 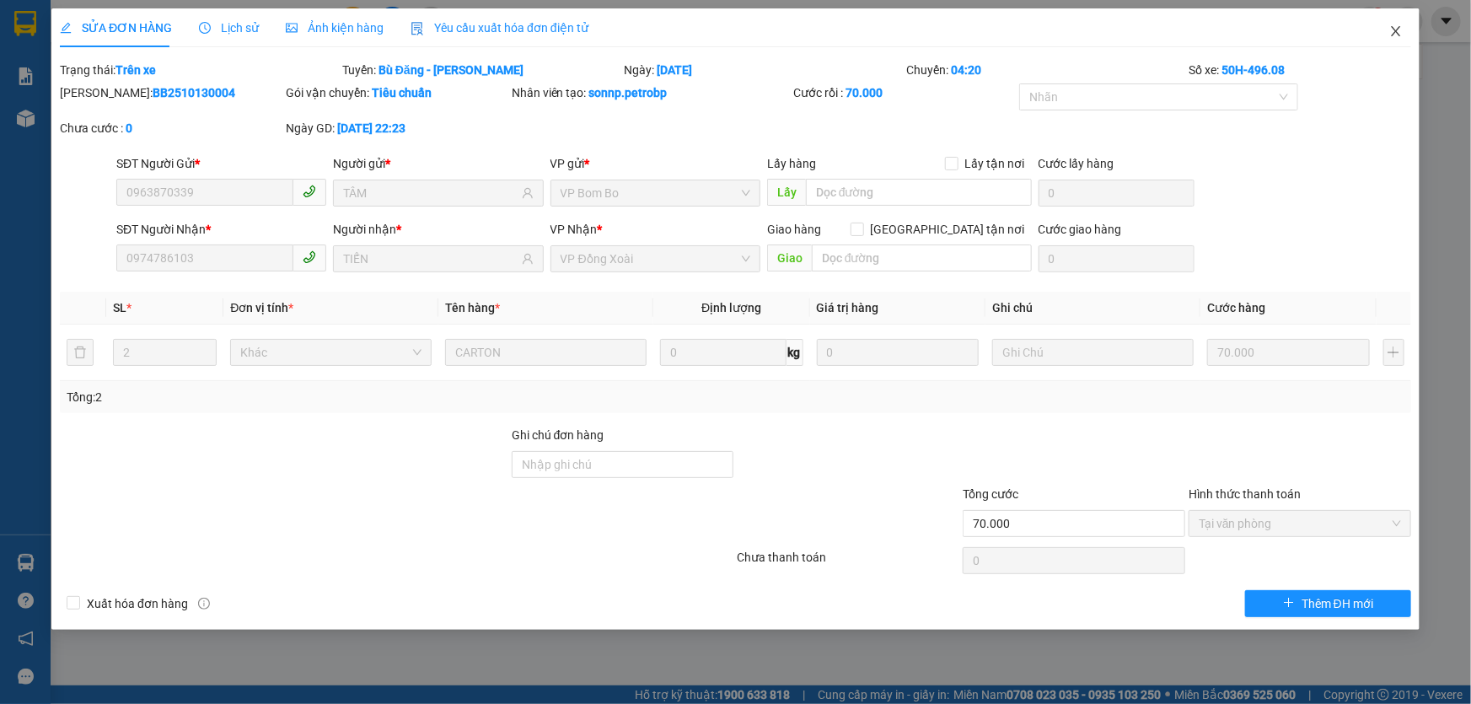 What do you see at coordinates (205, 28) in the screenshot?
I see `span: clock-circle` at bounding box center [205, 28].